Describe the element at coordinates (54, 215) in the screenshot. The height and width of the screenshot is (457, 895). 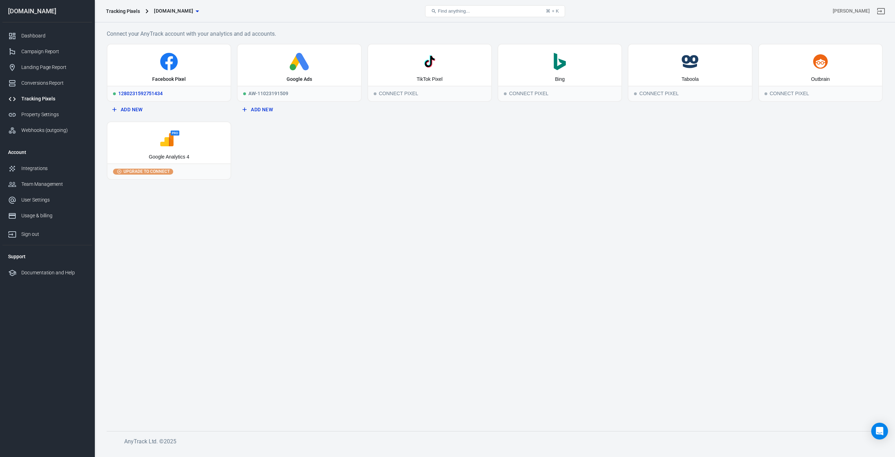
I see `div: Usage & billing` at that location.